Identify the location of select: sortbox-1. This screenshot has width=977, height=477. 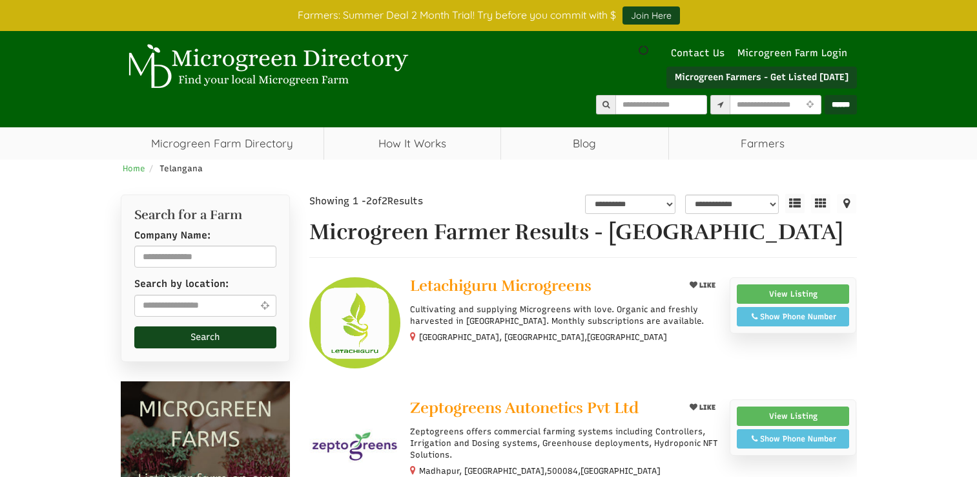
(732, 204).